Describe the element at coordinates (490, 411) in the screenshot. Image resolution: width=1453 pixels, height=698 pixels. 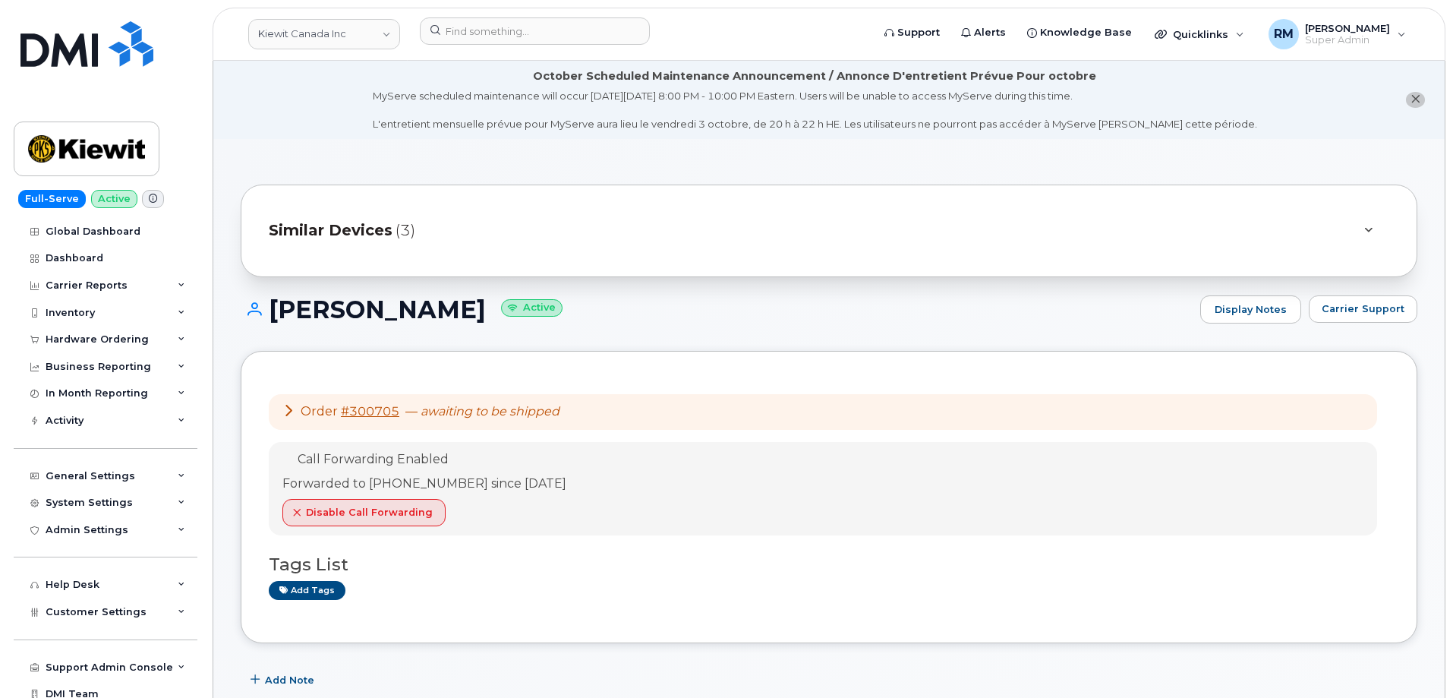
I see `em: awaiting to be shipped` at that location.